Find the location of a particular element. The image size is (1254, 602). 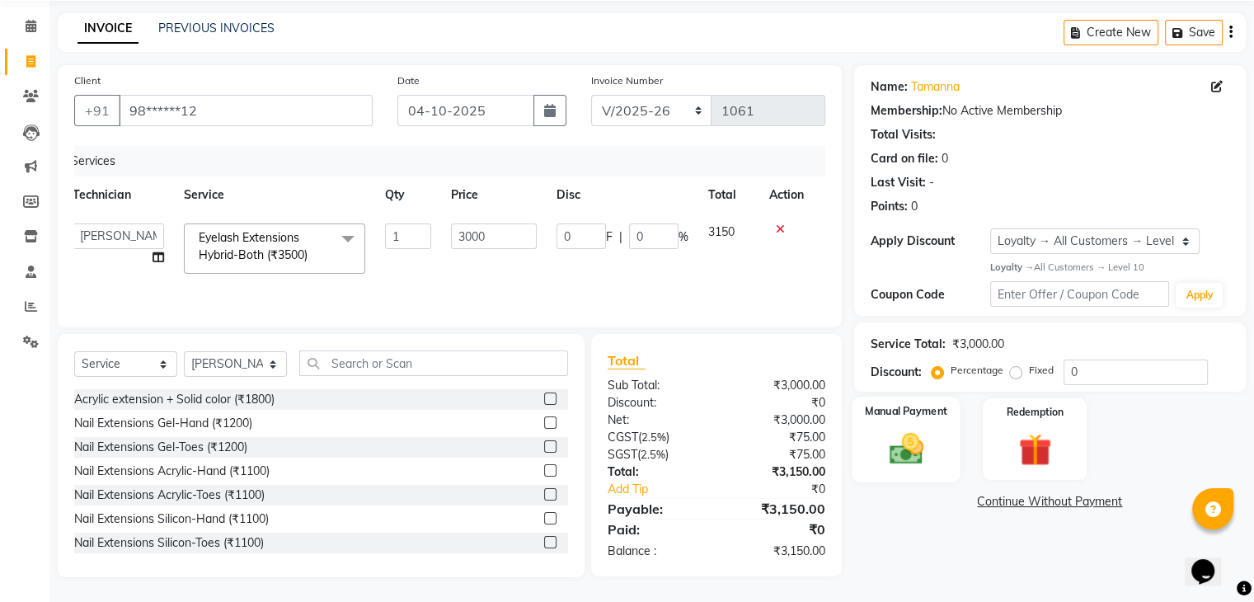

label: Date is located at coordinates (408, 81).